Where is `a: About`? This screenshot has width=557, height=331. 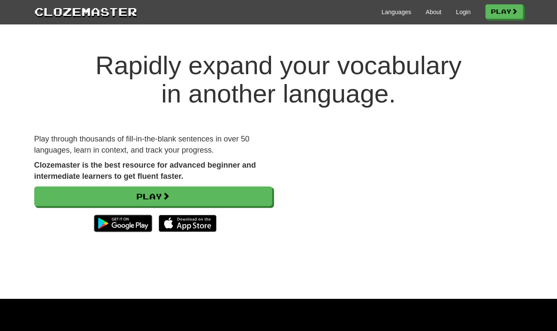
a: About is located at coordinates (433, 12).